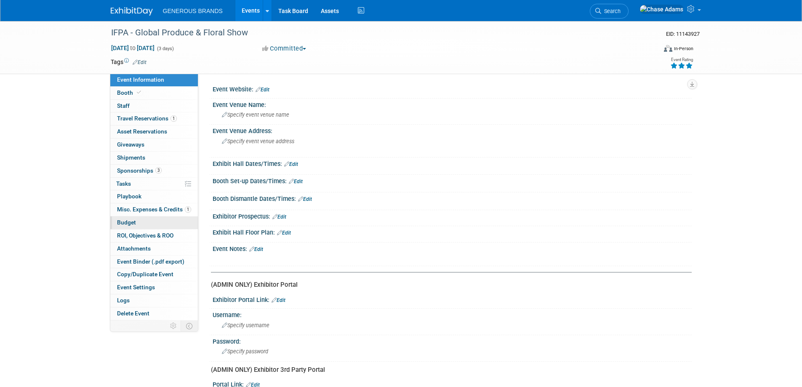 This screenshot has width=802, height=387. What do you see at coordinates (139, 92) in the screenshot?
I see `i: Booth reservation complete` at bounding box center [139, 92].